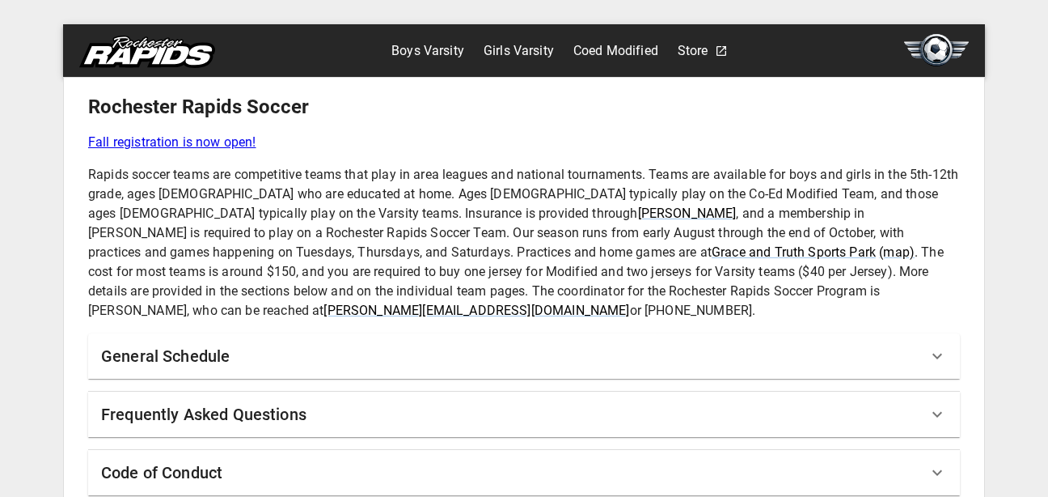 This screenshot has width=1048, height=497. What do you see at coordinates (616, 51) in the screenshot?
I see `a: Coed Modified` at bounding box center [616, 51].